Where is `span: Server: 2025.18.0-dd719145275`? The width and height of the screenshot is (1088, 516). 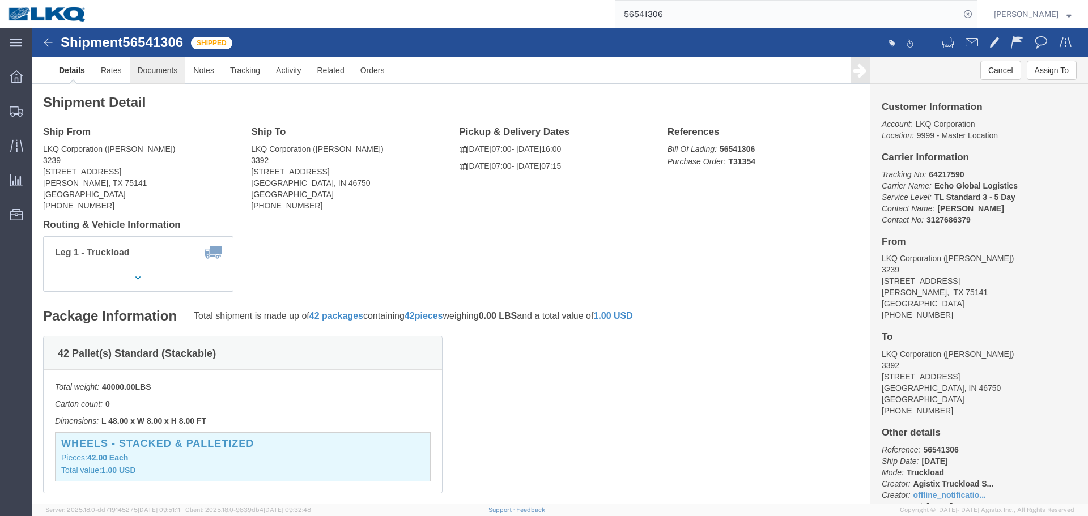
span: Server: 2025.18.0-dd719145275 is located at coordinates (113, 510).